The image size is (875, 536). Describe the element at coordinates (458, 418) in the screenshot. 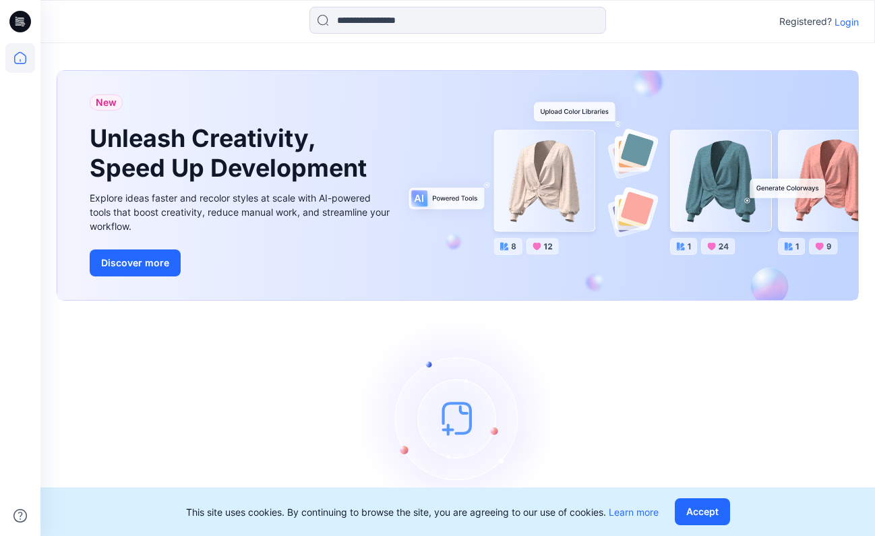

I see `img: empty-state-image.svg` at that location.